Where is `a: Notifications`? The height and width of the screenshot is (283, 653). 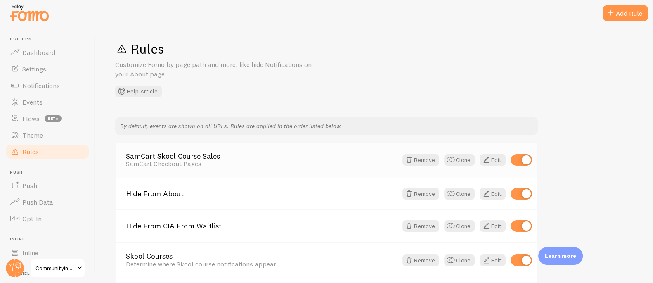
a: Notifications is located at coordinates (47, 85).